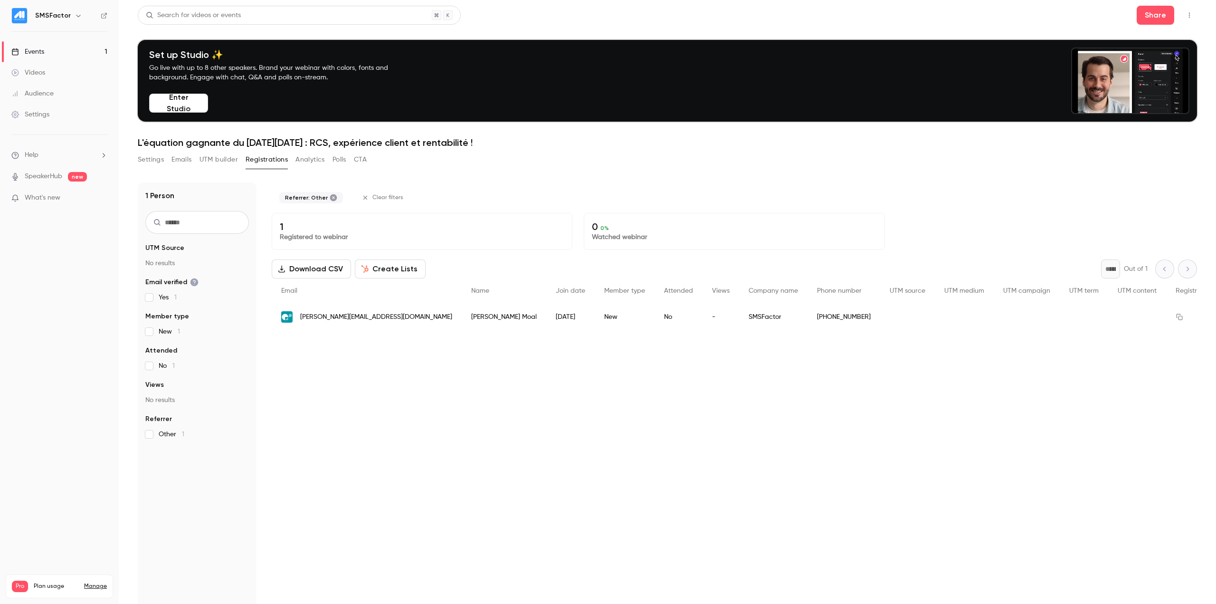  What do you see at coordinates (480, 291) in the screenshot?
I see `span: Name` at bounding box center [480, 291].